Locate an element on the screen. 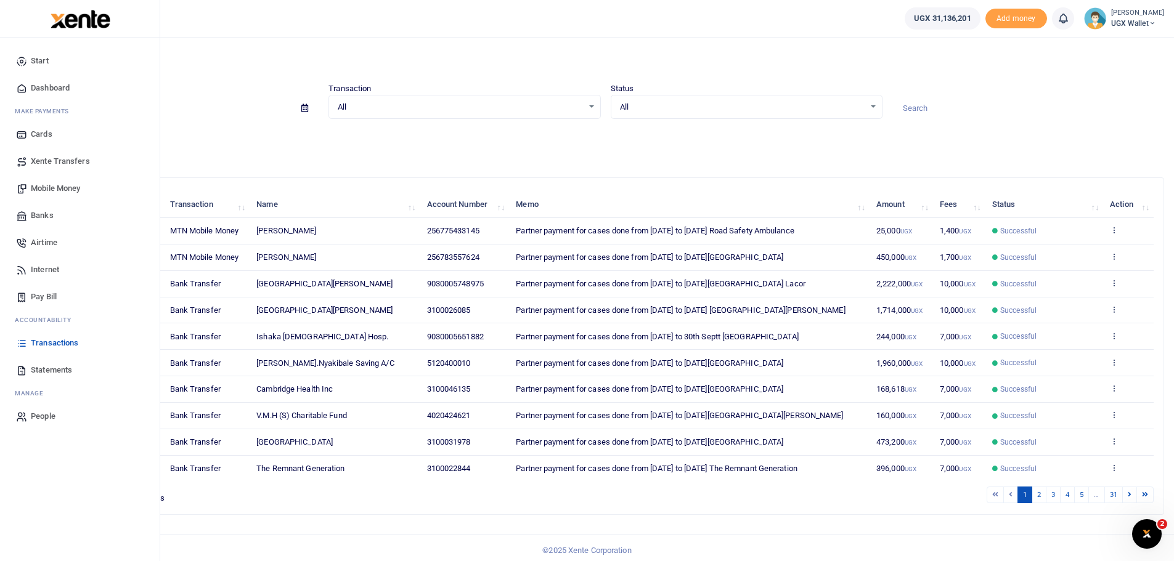 The width and height of the screenshot is (1174, 561). p: Download is located at coordinates (605, 140).